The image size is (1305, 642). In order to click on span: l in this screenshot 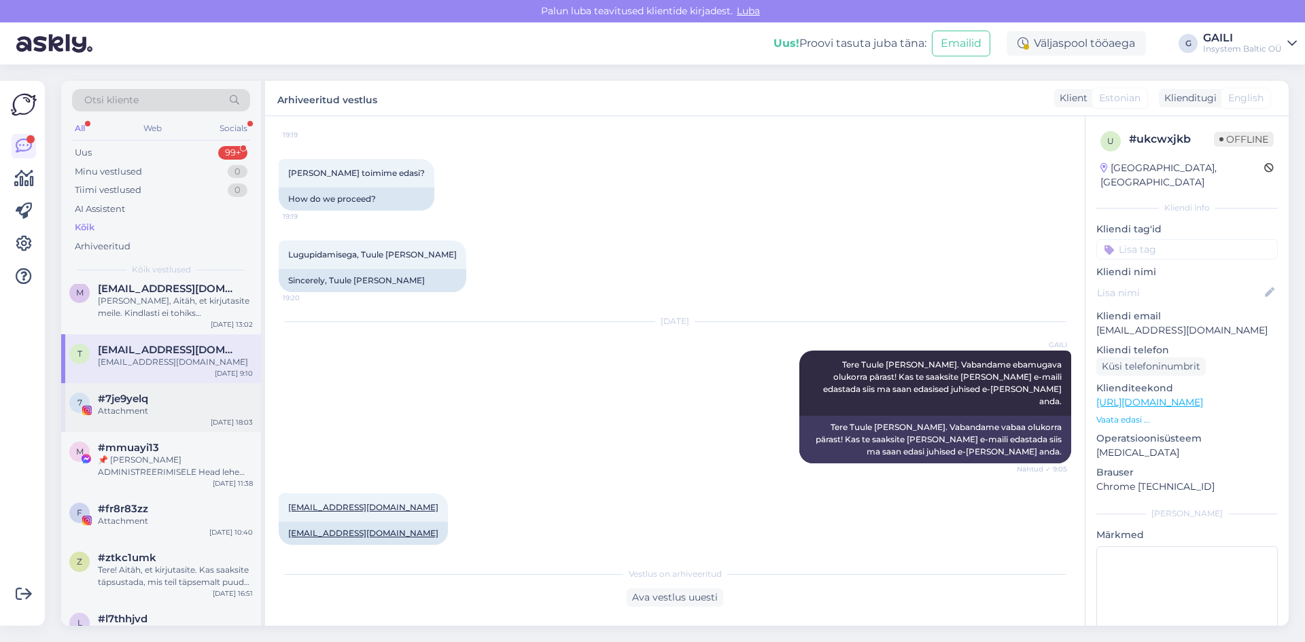, I will do `click(80, 623)`.